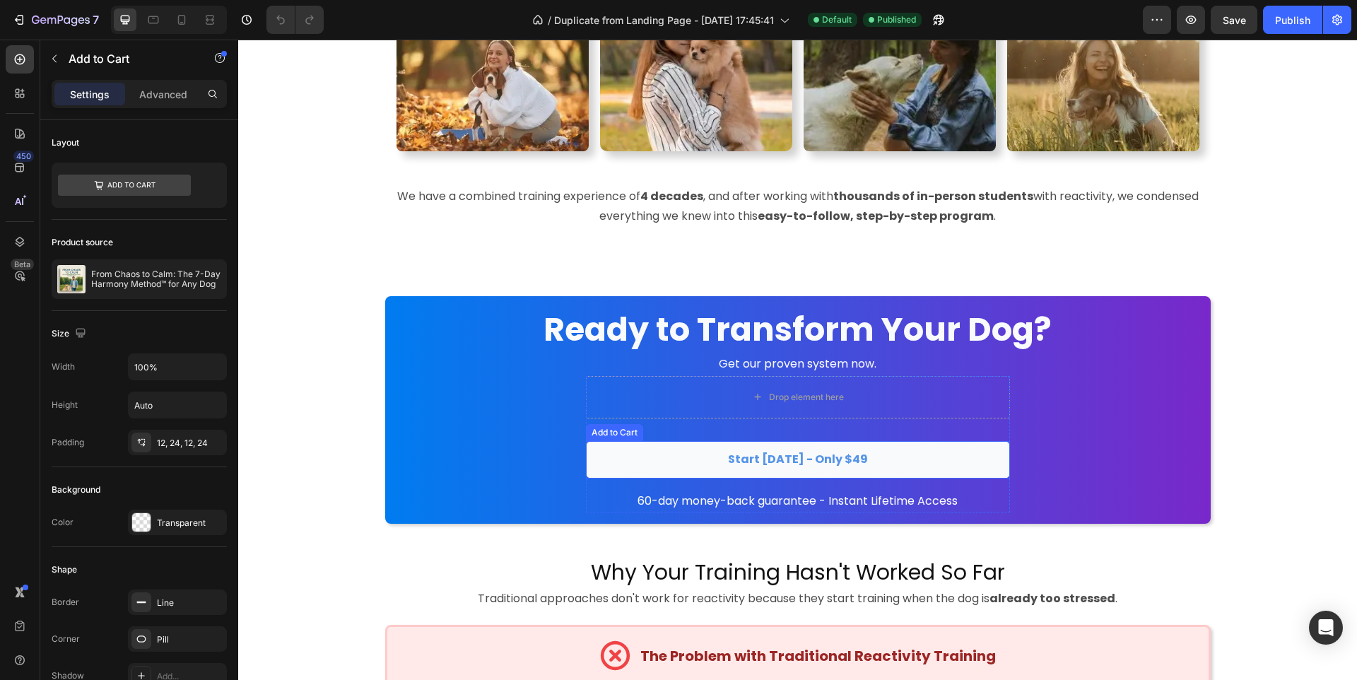  I want to click on button: Save, so click(1234, 20).